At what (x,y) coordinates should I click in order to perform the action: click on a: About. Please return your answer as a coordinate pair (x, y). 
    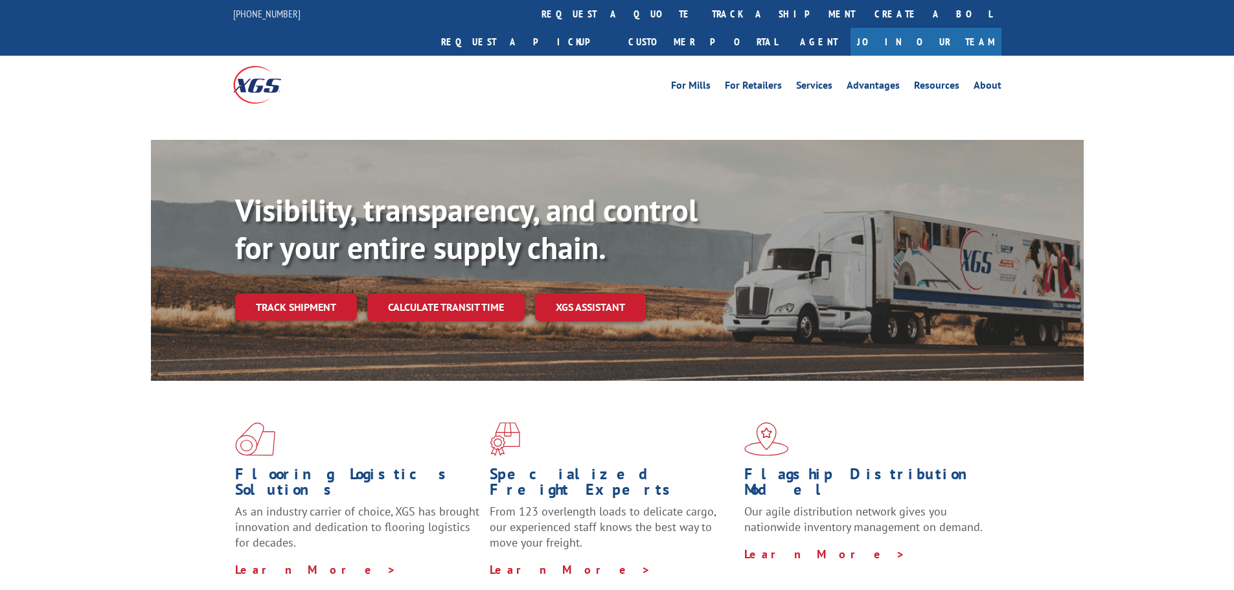
    Looking at the image, I should click on (987, 87).